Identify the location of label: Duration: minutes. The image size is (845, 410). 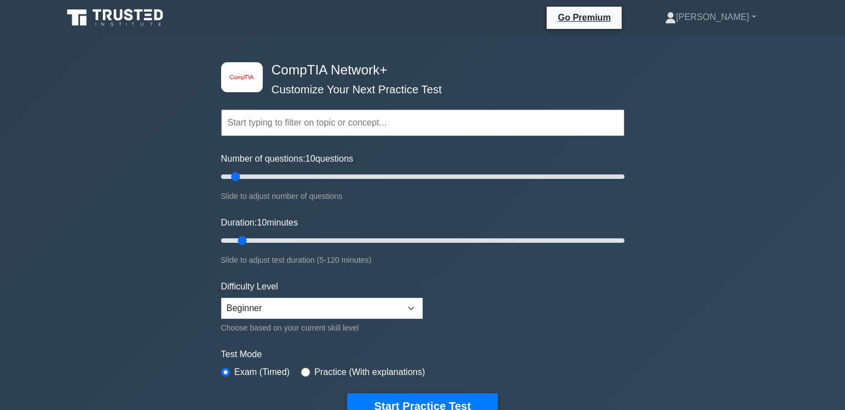
(259, 223).